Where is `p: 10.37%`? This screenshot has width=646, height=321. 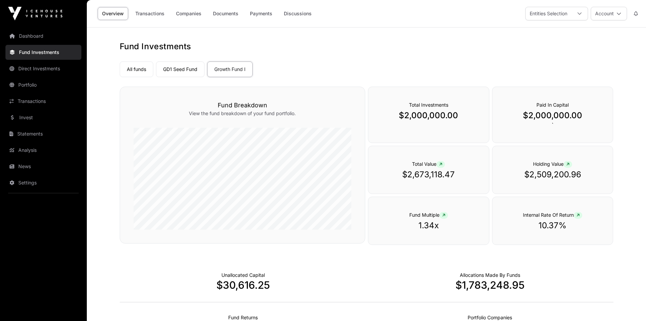 p: 10.37% is located at coordinates (553, 225).